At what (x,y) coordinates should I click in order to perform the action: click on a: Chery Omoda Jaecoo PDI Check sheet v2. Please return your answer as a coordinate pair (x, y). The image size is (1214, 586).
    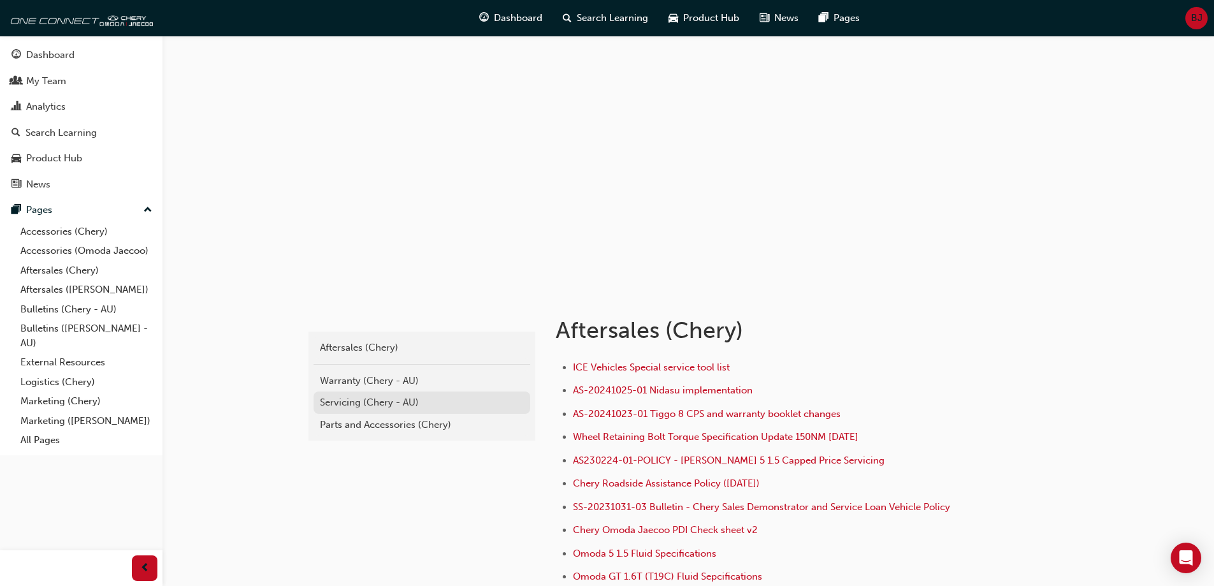
    Looking at the image, I should click on (665, 530).